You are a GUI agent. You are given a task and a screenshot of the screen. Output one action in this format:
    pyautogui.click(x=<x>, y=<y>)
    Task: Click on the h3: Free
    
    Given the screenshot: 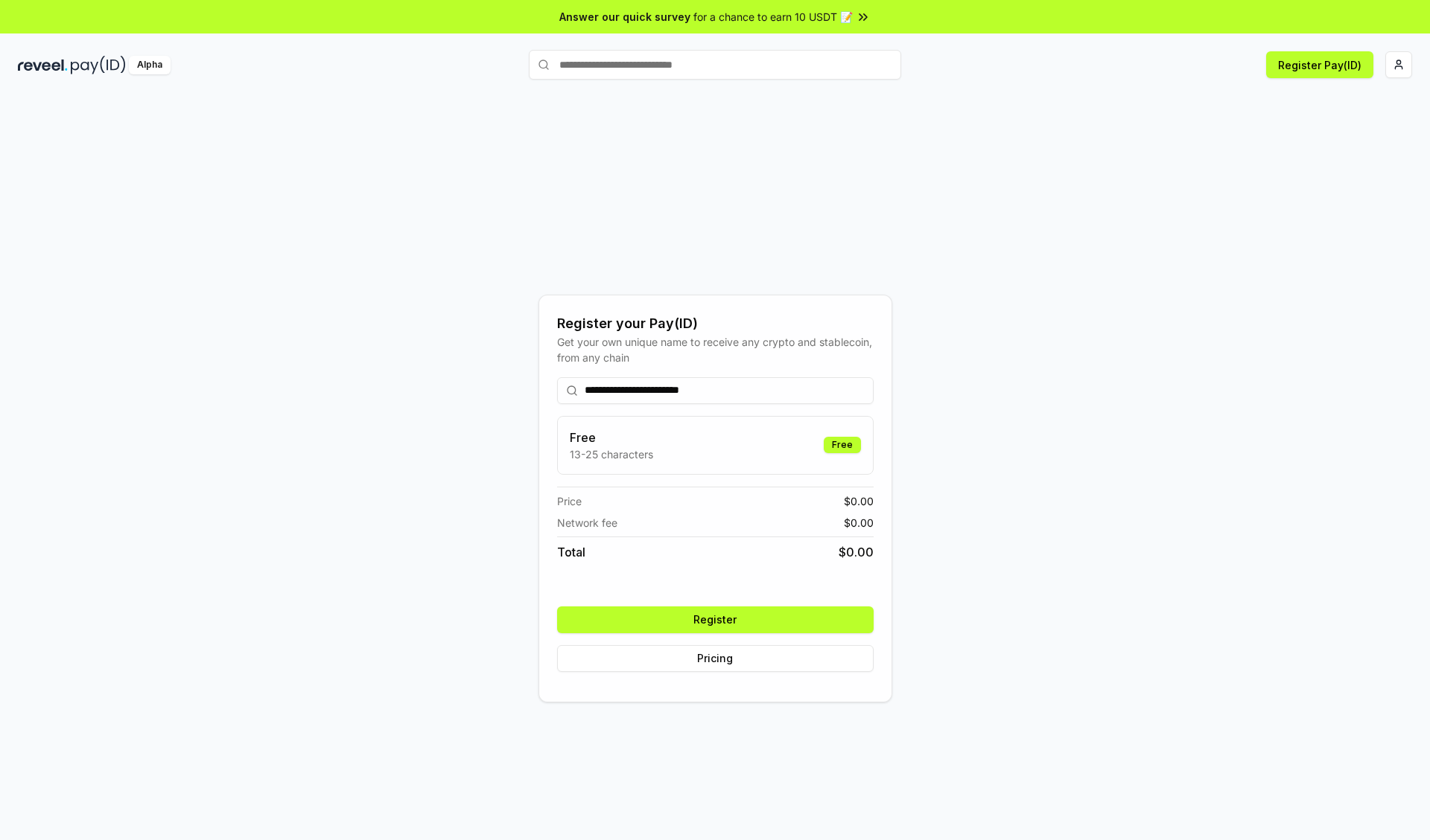 What is the action you would take?
    pyautogui.click(x=611, y=437)
    